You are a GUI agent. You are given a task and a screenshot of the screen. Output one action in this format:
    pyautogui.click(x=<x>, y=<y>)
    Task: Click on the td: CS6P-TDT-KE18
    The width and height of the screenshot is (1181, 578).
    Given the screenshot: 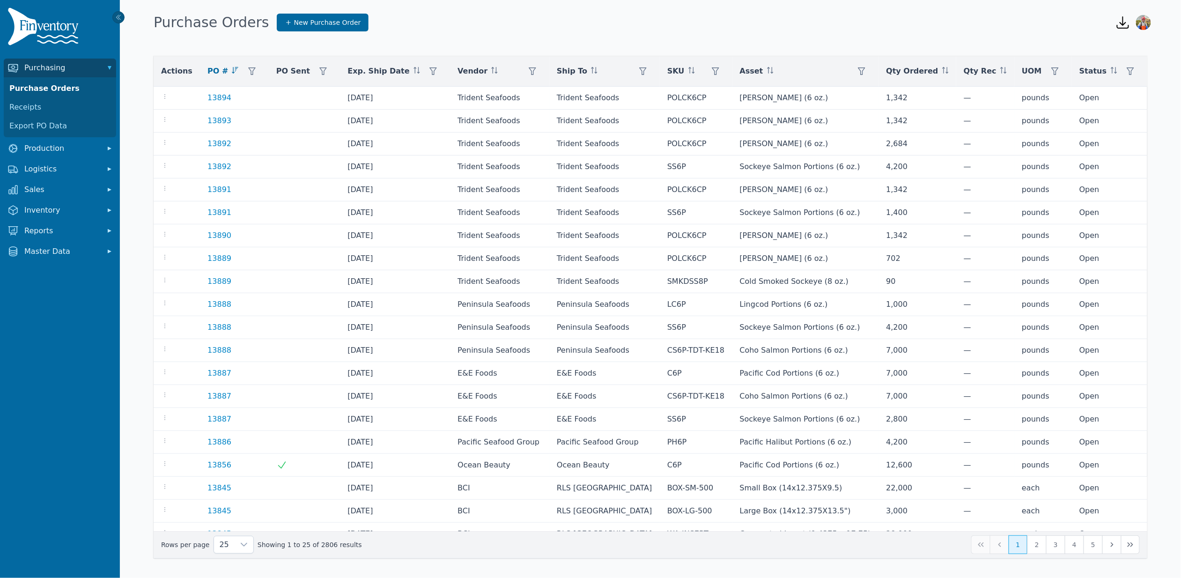 What is the action you would take?
    pyautogui.click(x=696, y=350)
    